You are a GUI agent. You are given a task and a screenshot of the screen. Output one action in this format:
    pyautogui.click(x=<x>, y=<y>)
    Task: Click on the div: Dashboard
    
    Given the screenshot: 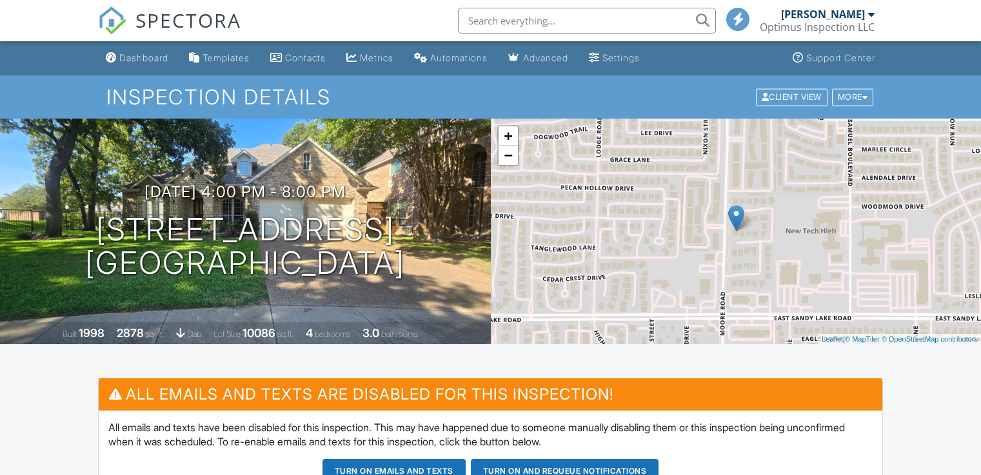 What is the action you would take?
    pyautogui.click(x=144, y=57)
    